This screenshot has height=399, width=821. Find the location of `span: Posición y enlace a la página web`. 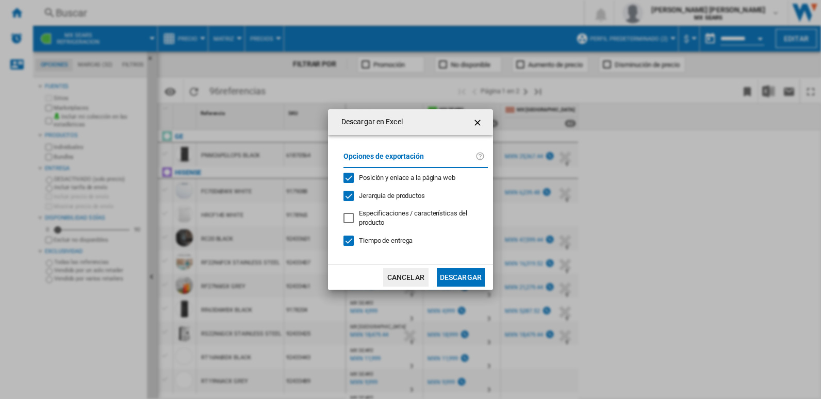

span: Posición y enlace a la página web is located at coordinates (407, 177).